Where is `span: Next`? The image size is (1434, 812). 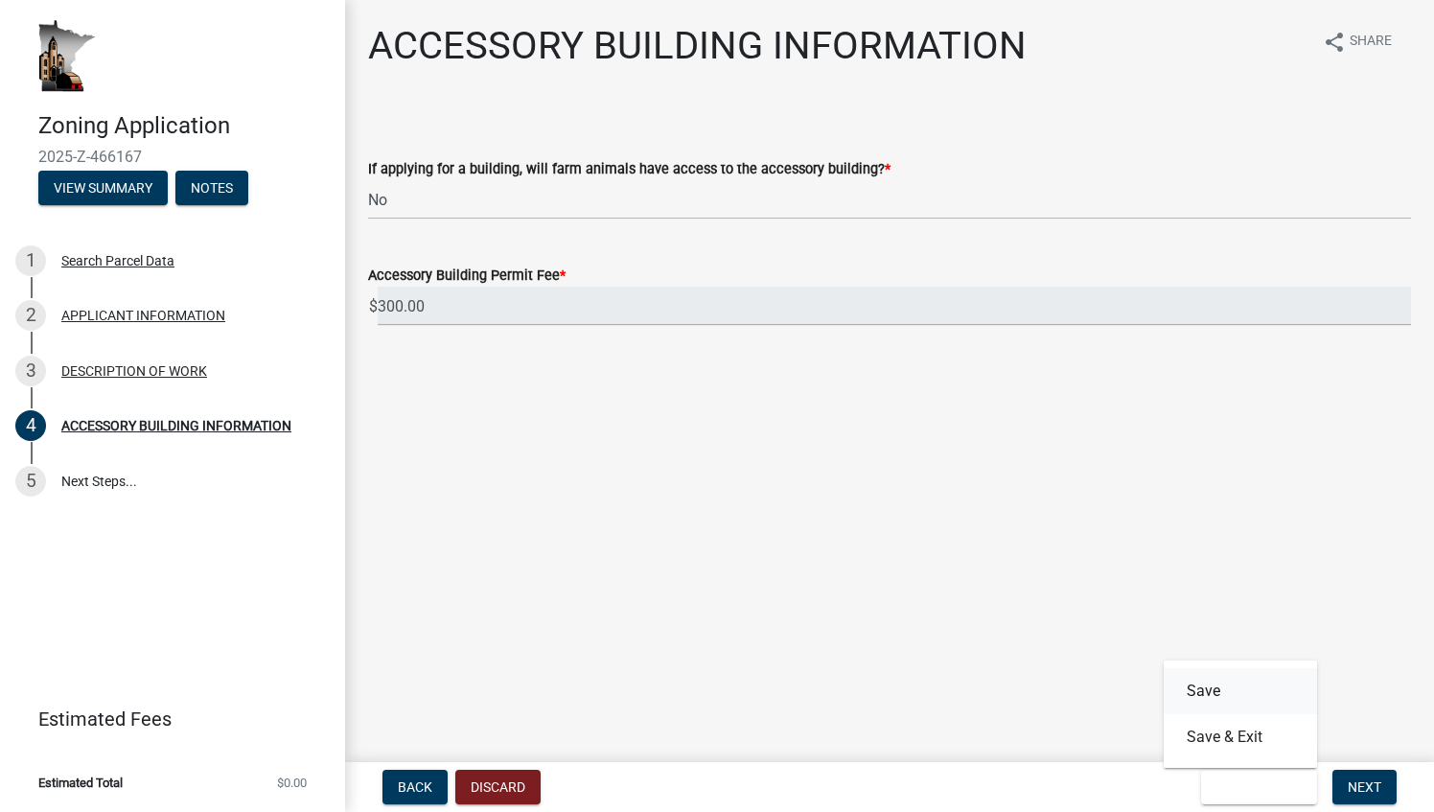
span: Next is located at coordinates (1364, 787).